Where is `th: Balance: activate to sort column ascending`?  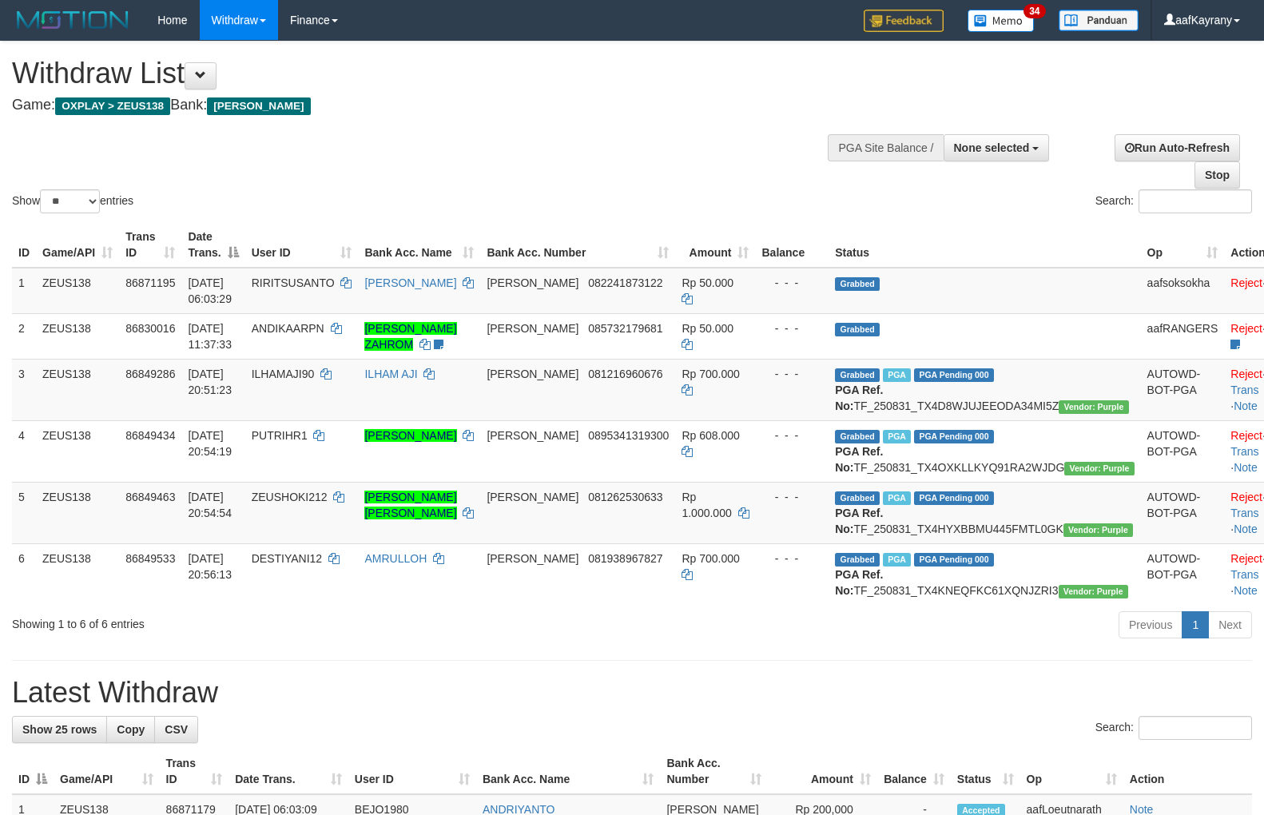 th: Balance: activate to sort column ascending is located at coordinates (914, 771).